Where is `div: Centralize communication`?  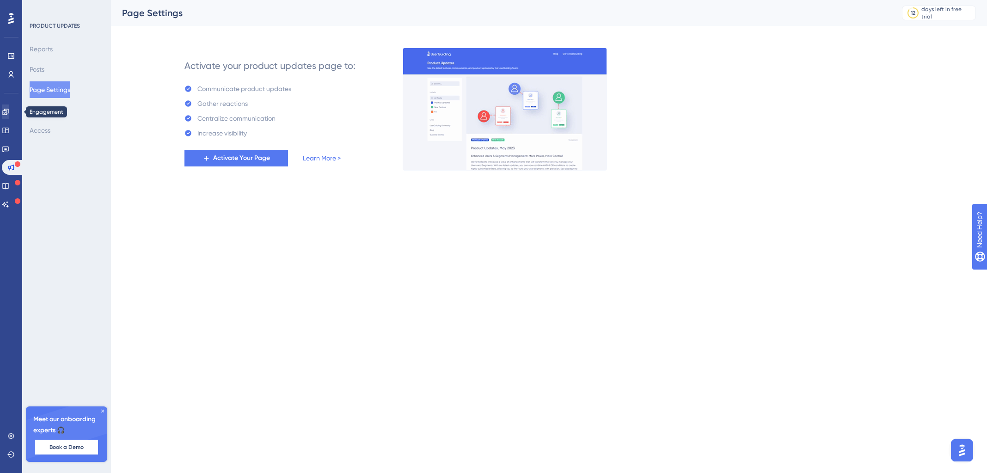 div: Centralize communication is located at coordinates (236, 118).